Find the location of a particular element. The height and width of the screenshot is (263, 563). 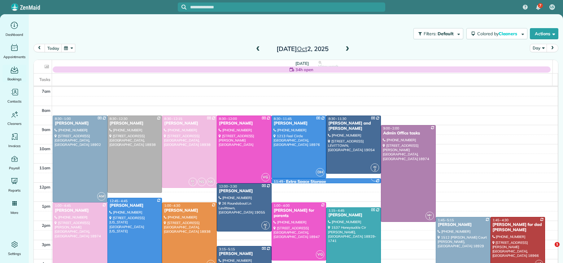

span: Colored by is located at coordinates (498, 34).